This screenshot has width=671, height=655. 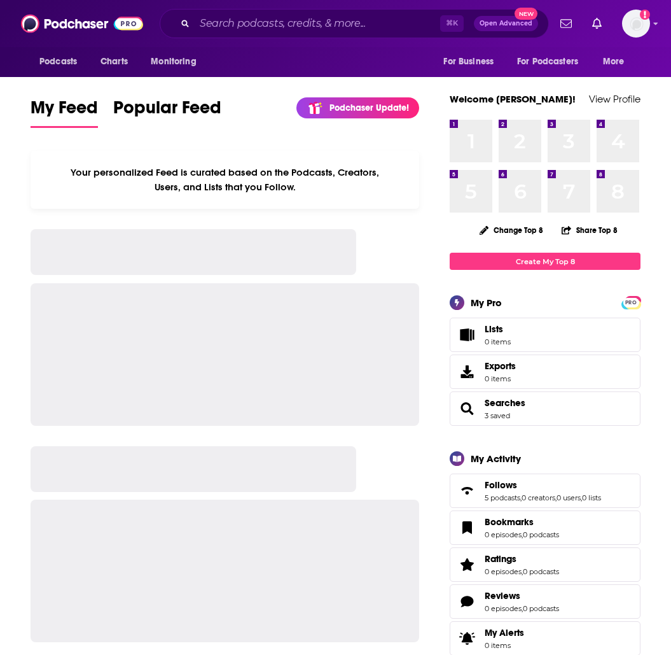 What do you see at coordinates (636, 24) in the screenshot?
I see `img: User Profile` at bounding box center [636, 24].